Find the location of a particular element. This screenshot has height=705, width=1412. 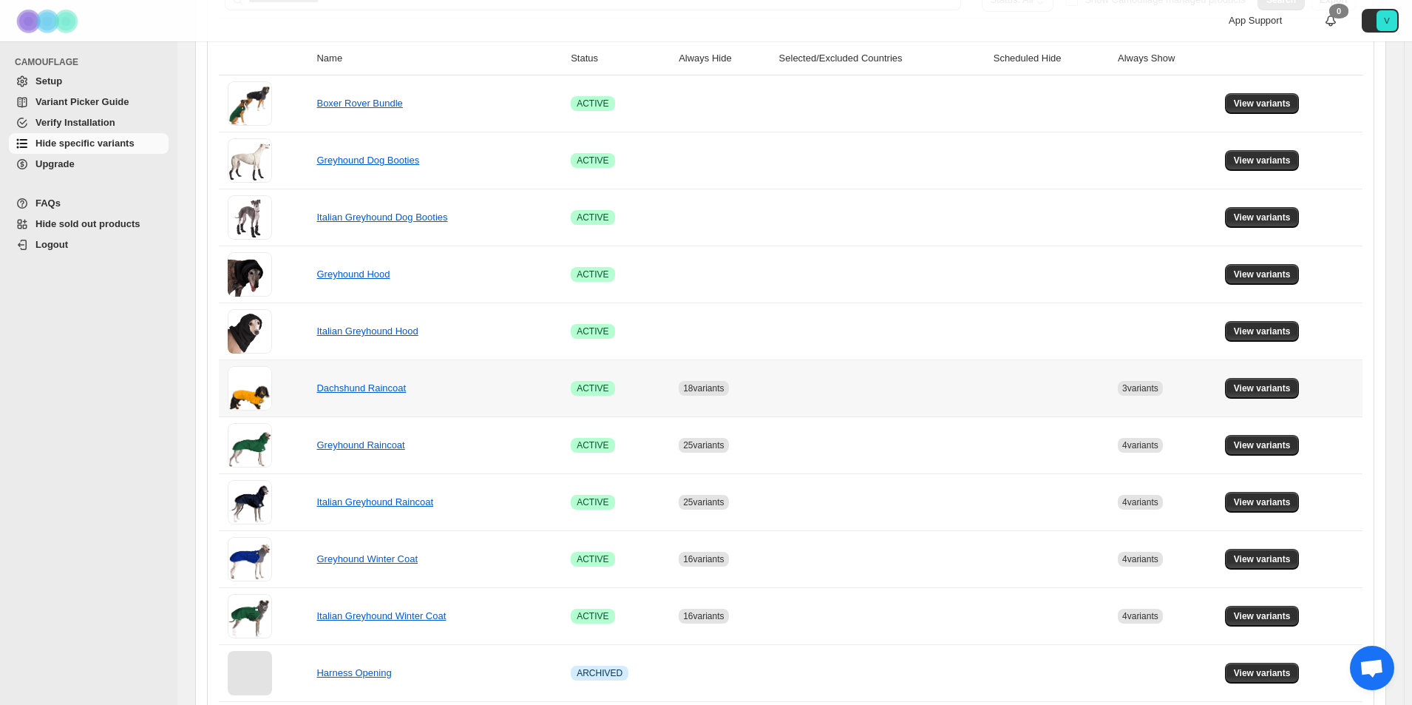

a: Greyhound Winter Coat is located at coordinates (367, 558).